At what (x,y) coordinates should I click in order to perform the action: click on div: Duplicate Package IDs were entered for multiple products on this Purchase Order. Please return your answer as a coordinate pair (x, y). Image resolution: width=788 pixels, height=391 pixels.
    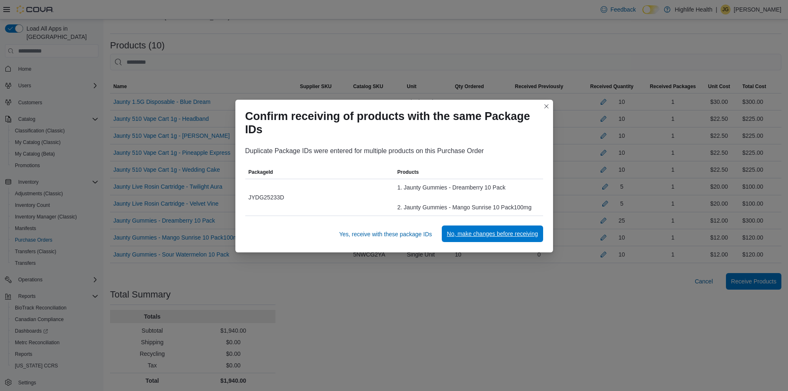
    Looking at the image, I should click on (394, 151).